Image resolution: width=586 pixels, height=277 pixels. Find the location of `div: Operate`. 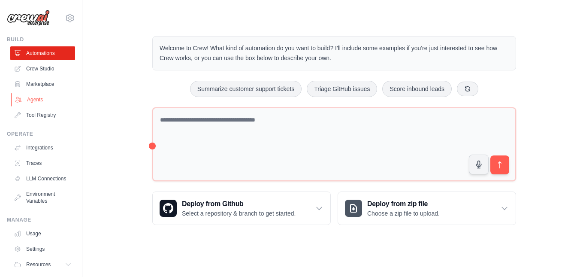

div: Operate is located at coordinates (41, 134).